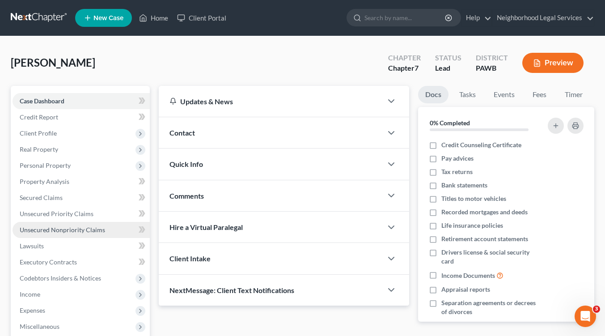 The width and height of the screenshot is (605, 336). Describe the element at coordinates (202, 18) in the screenshot. I see `a: Client Portal` at that location.